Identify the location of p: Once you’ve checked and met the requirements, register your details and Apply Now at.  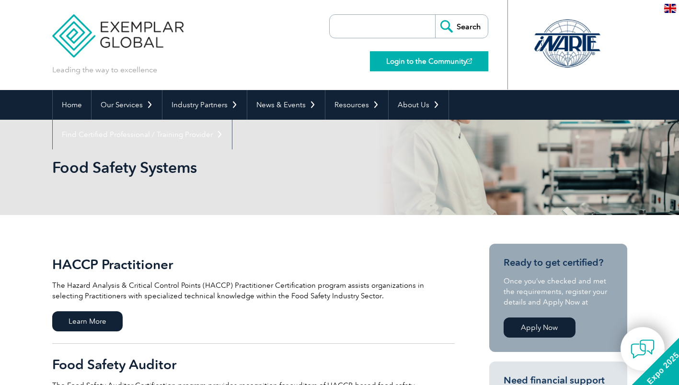
(559, 292).